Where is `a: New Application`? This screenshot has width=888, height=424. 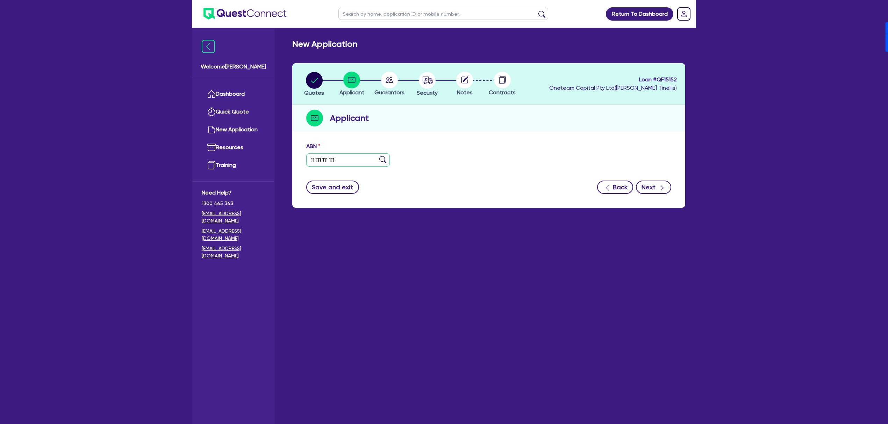
a: New Application is located at coordinates (233, 130).